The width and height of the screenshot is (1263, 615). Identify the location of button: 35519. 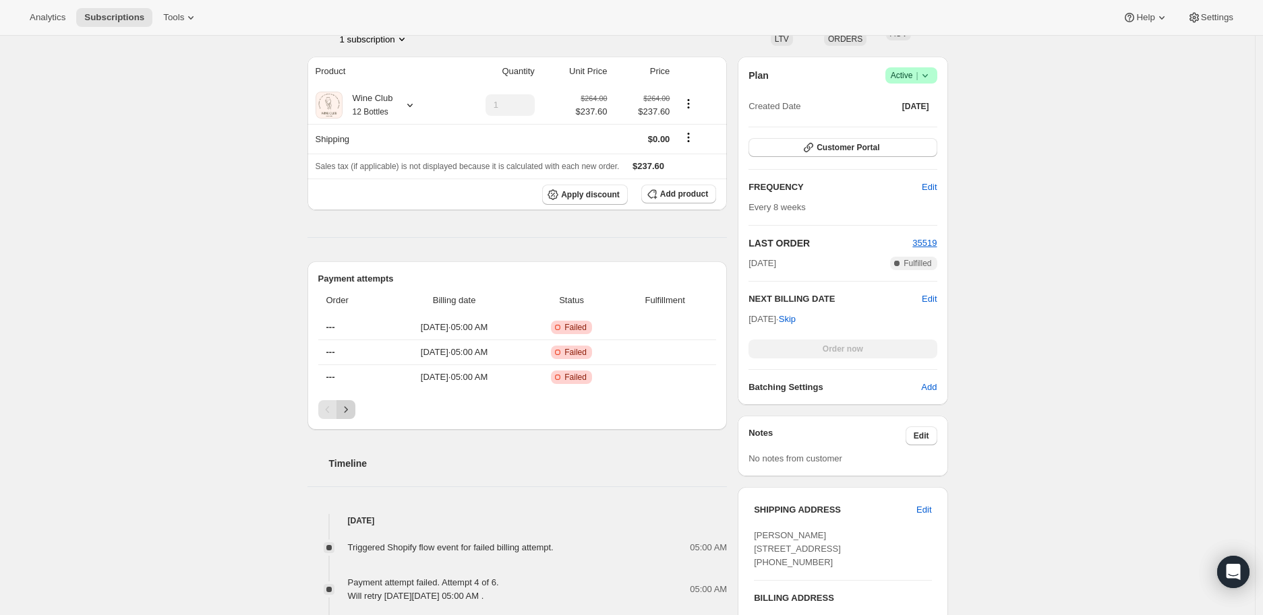
(924, 243).